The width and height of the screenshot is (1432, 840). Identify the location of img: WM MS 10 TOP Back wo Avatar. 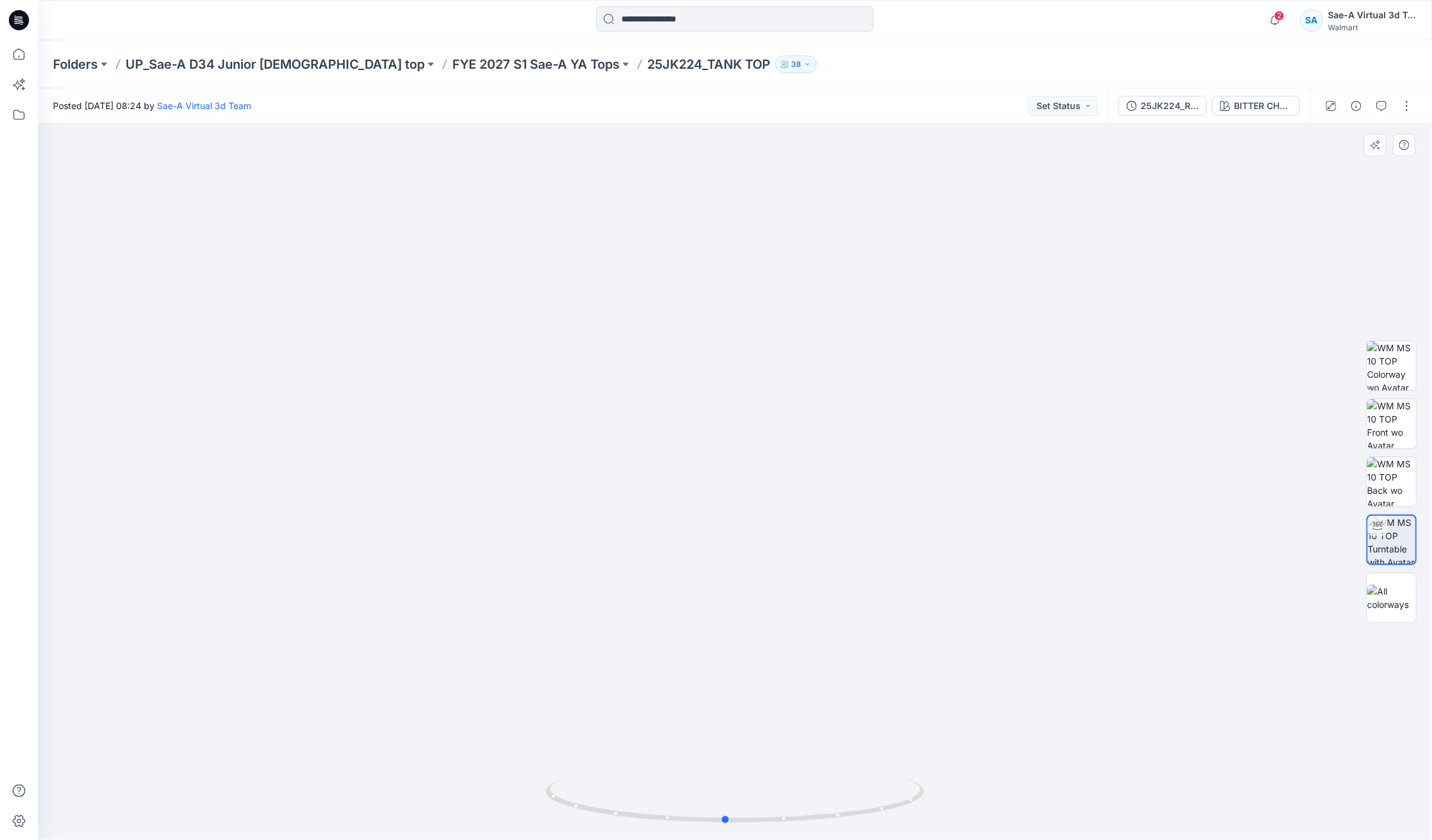
(1391, 482).